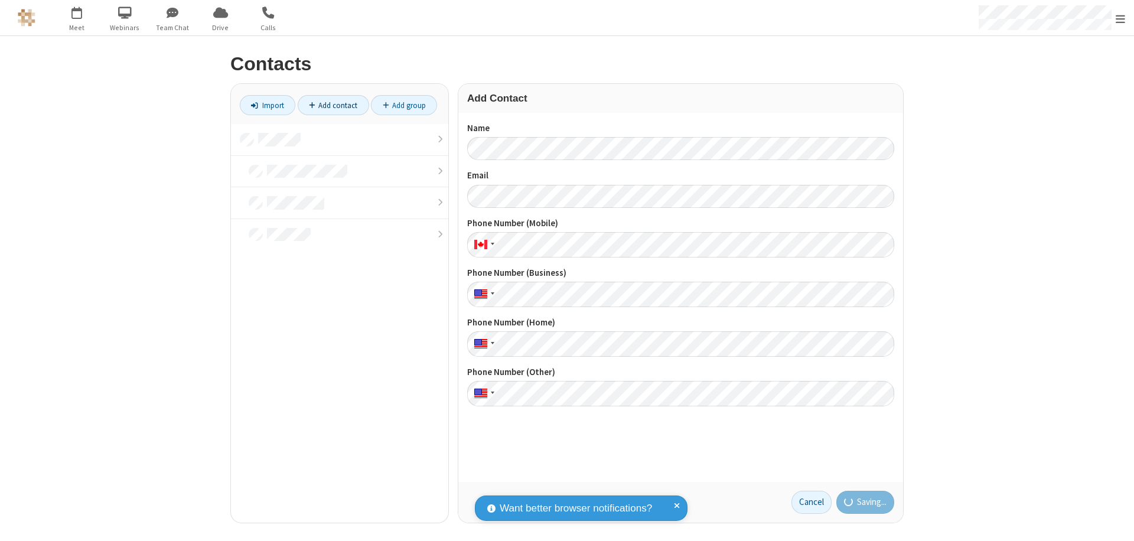  What do you see at coordinates (27, 18) in the screenshot?
I see `img: QA Selenium DO NOT DELETE OR CHANGE` at bounding box center [27, 18].